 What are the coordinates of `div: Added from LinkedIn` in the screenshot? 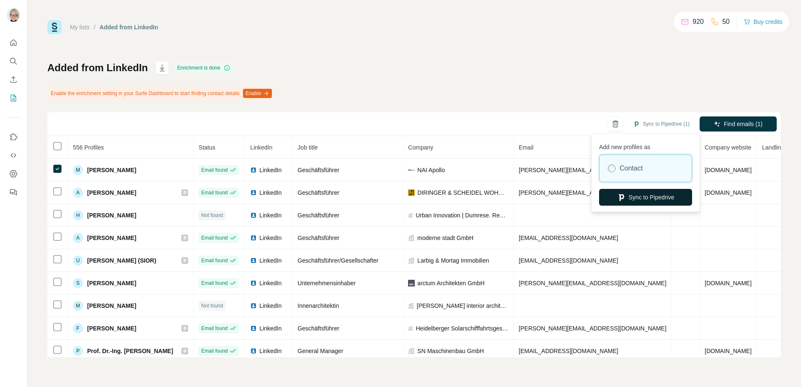 It's located at (129, 27).